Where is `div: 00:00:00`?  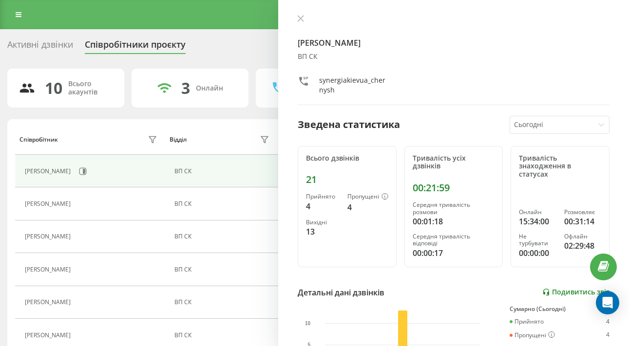 div: 00:00:00 is located at coordinates (537, 253).